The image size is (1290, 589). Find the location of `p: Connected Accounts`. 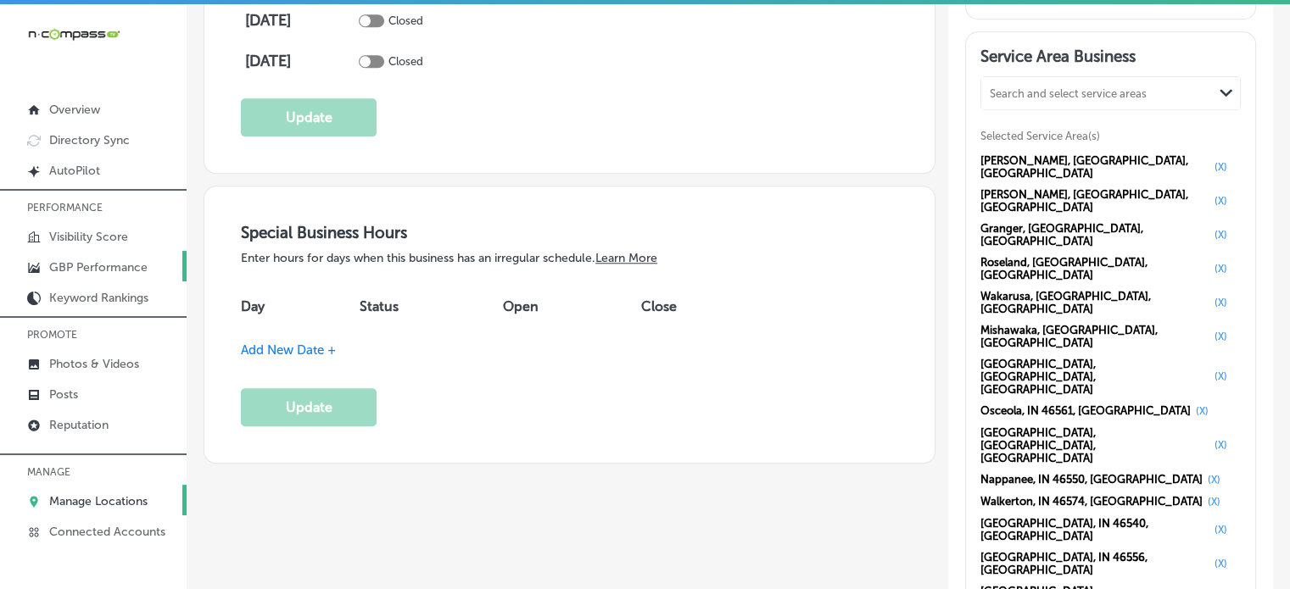

p: Connected Accounts is located at coordinates (107, 532).